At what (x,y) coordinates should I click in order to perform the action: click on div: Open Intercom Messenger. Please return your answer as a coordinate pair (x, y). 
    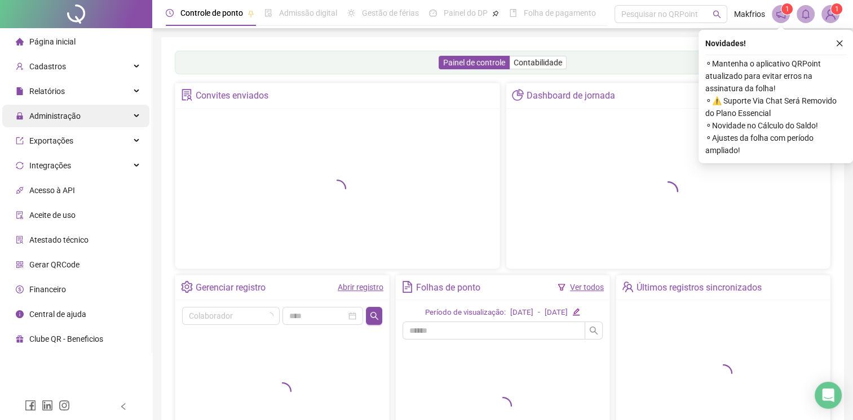
    Looking at the image, I should click on (828, 396).